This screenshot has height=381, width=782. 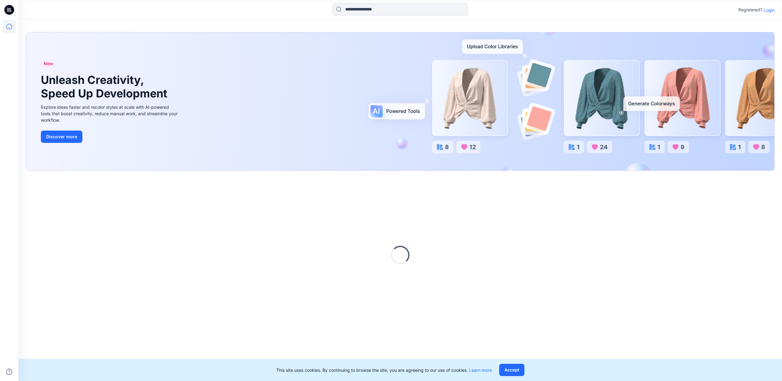 What do you see at coordinates (769, 10) in the screenshot?
I see `p: Login` at bounding box center [769, 10].